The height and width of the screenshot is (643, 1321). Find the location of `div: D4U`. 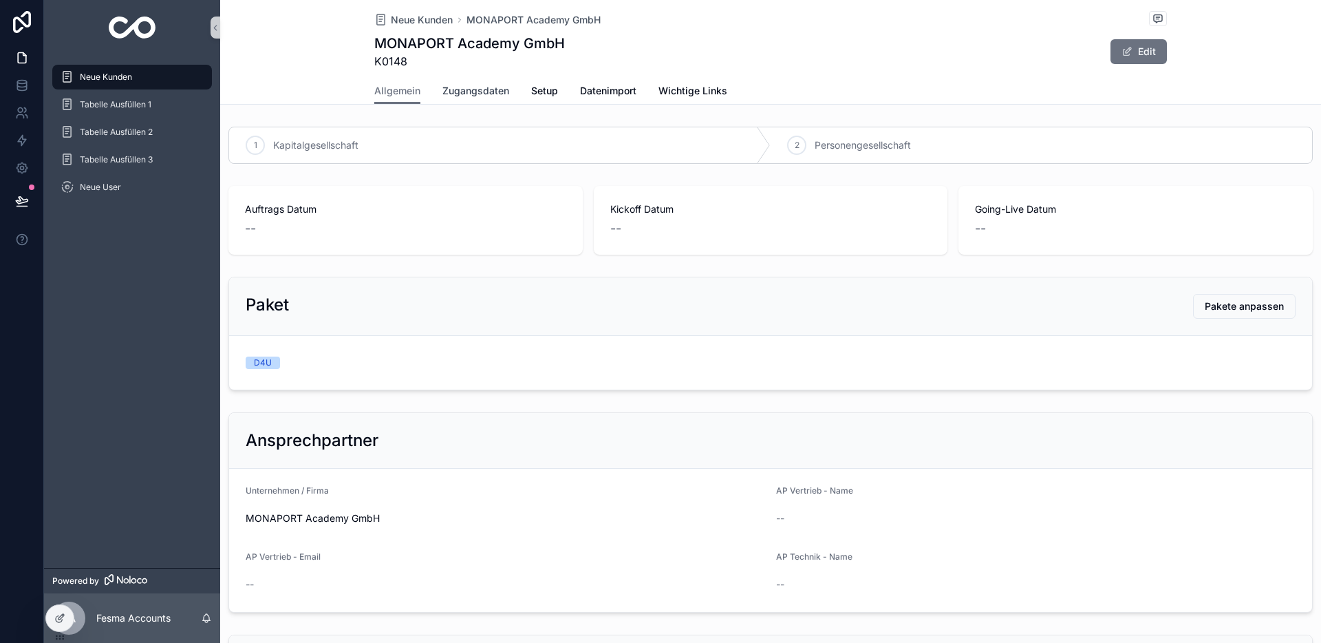

div: D4U is located at coordinates (263, 363).